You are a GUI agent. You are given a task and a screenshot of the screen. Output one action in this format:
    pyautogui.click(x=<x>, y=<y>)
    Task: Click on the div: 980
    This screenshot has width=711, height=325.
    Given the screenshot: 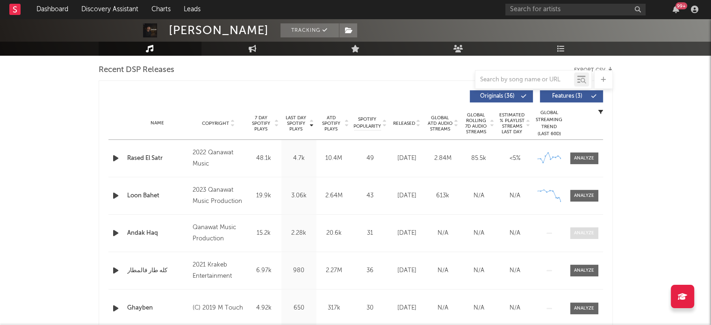 What is the action you would take?
    pyautogui.click(x=299, y=271)
    